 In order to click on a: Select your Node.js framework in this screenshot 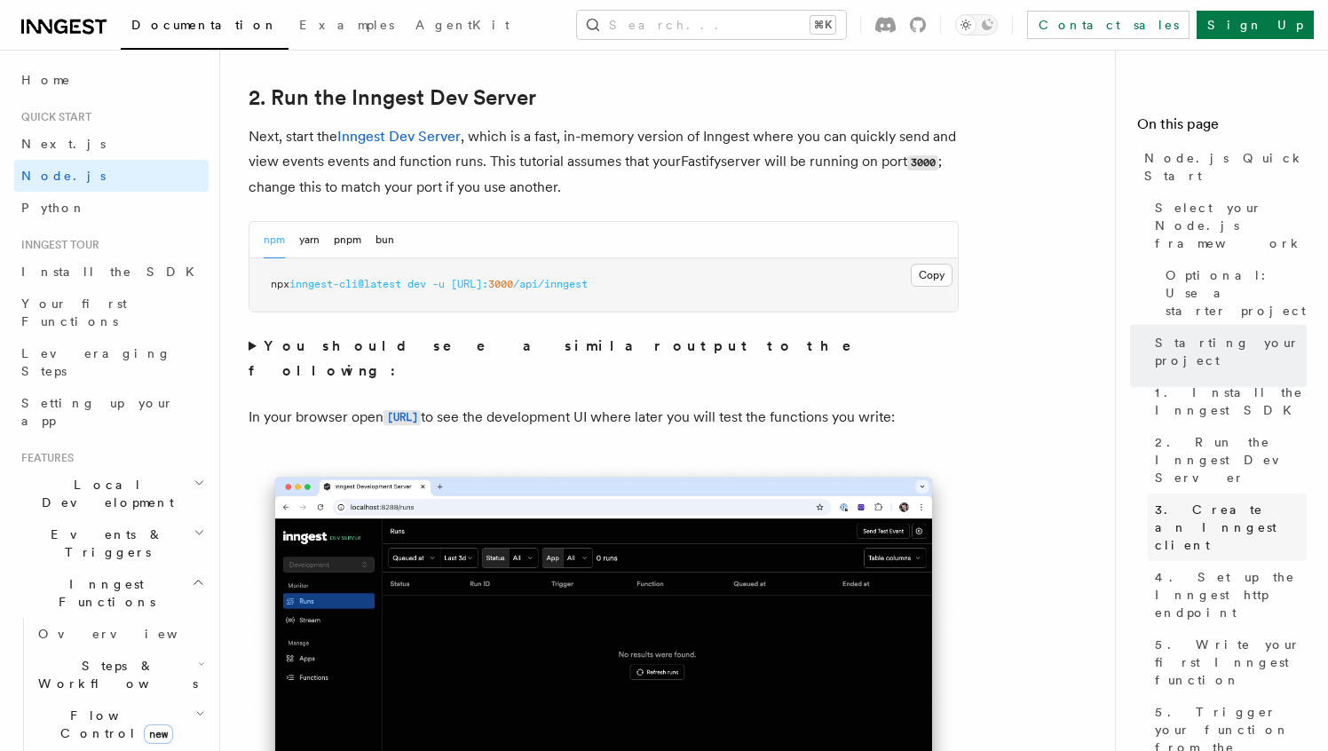, I will do `click(1226, 225)`.